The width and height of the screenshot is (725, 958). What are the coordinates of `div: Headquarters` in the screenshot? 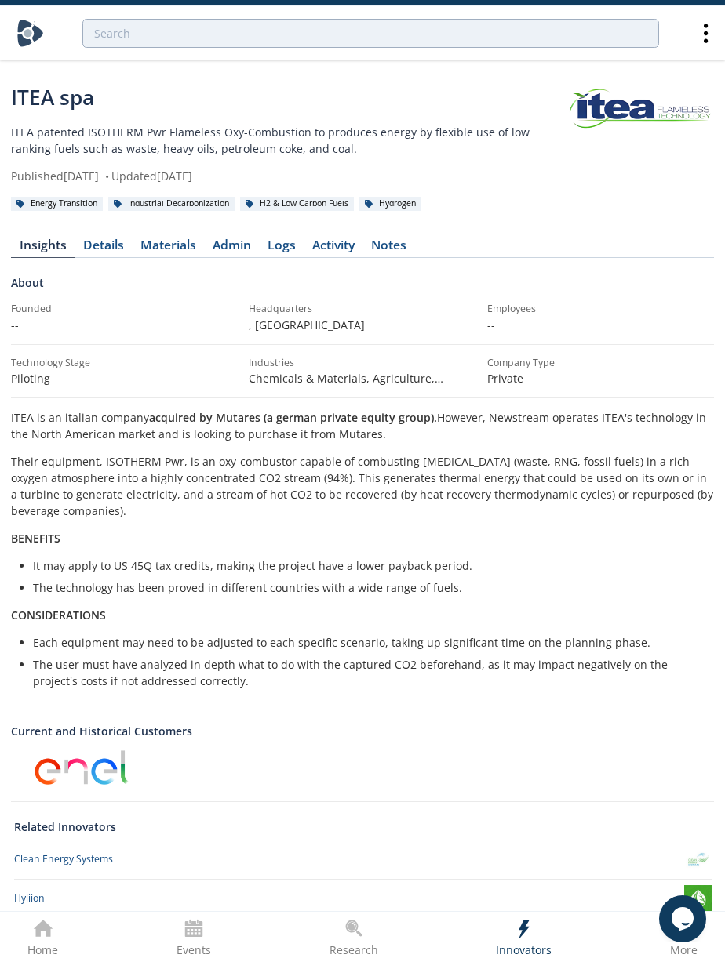 It's located at (362, 309).